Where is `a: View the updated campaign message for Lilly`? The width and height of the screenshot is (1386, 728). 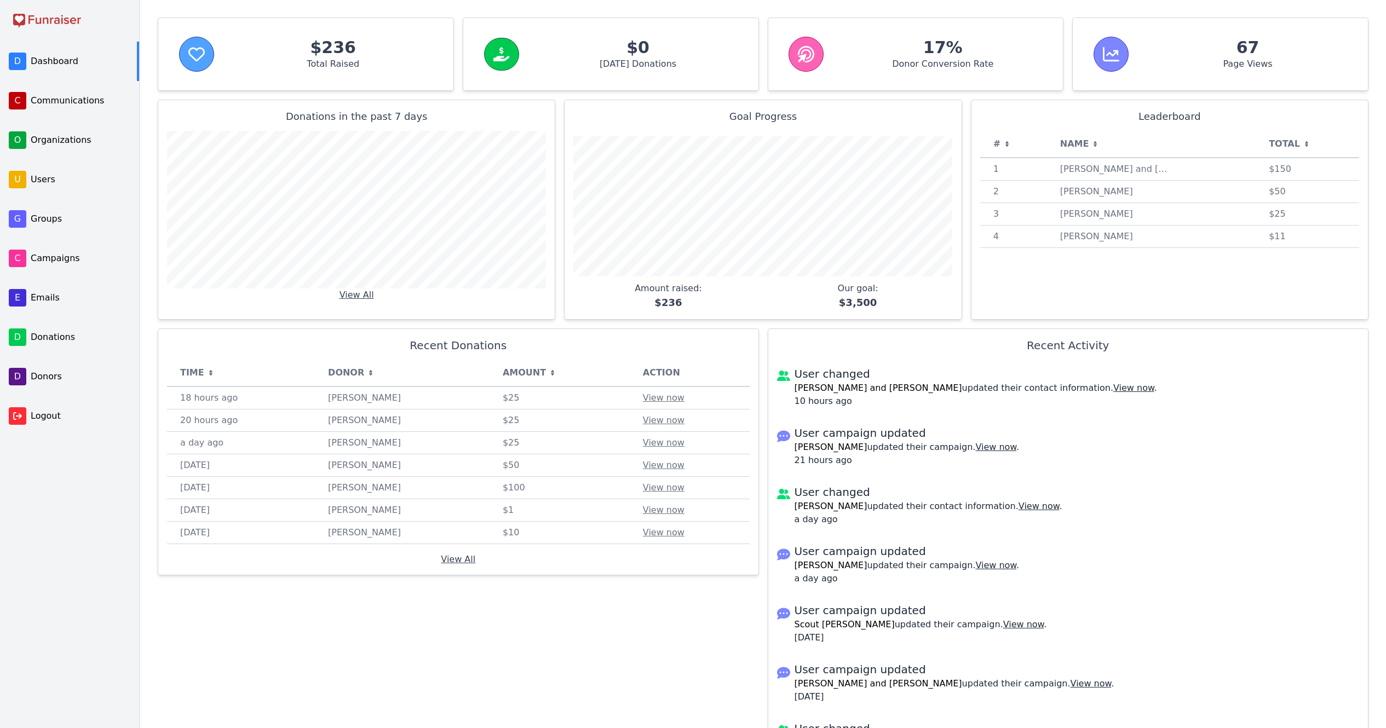 a: View the updated campaign message for Lilly is located at coordinates (995, 447).